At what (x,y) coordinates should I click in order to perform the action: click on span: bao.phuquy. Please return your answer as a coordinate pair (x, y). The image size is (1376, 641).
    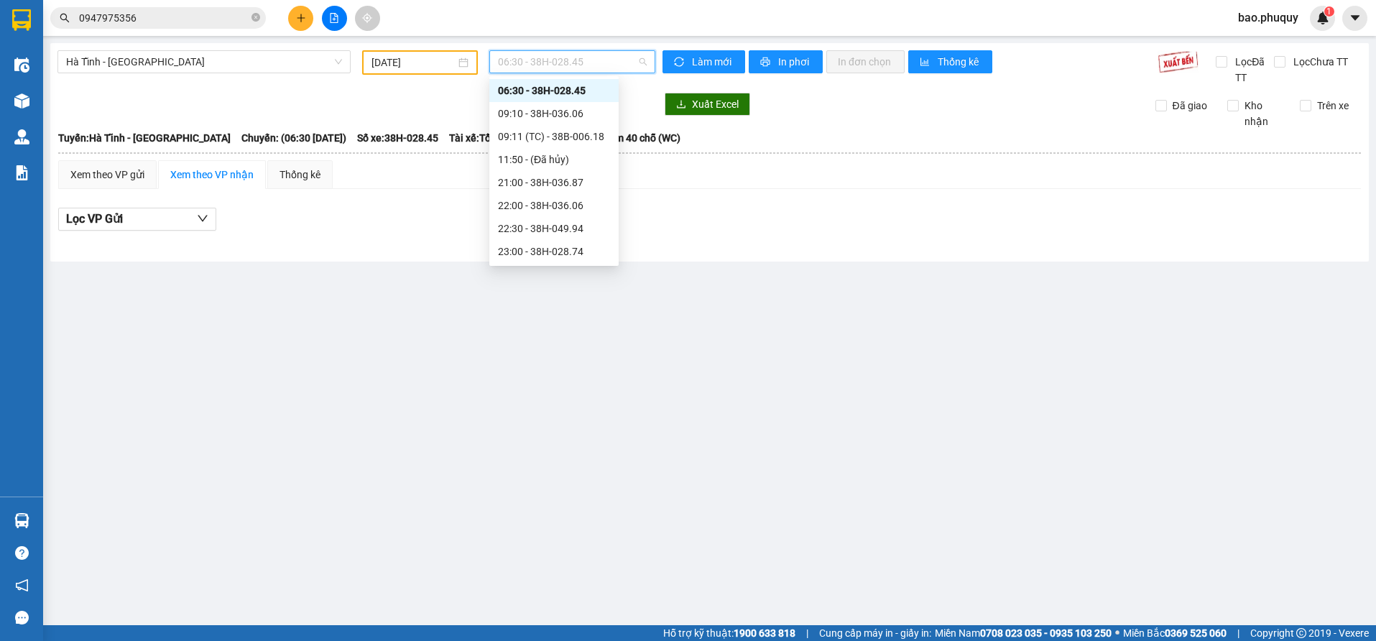
    Looking at the image, I should click on (1268, 17).